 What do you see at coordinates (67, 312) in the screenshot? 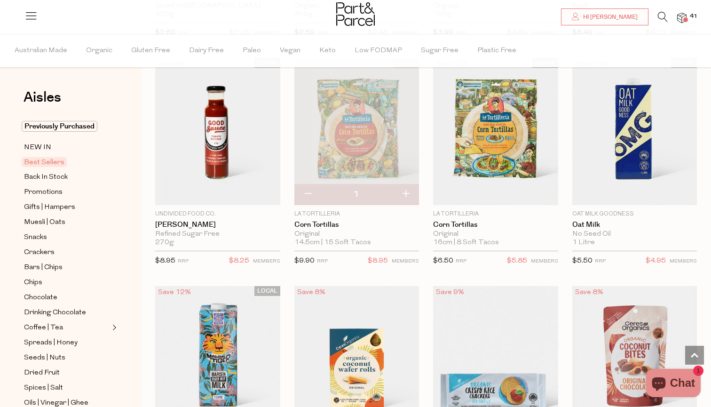
I see `a: Drinking Chocolate` at bounding box center [67, 312].